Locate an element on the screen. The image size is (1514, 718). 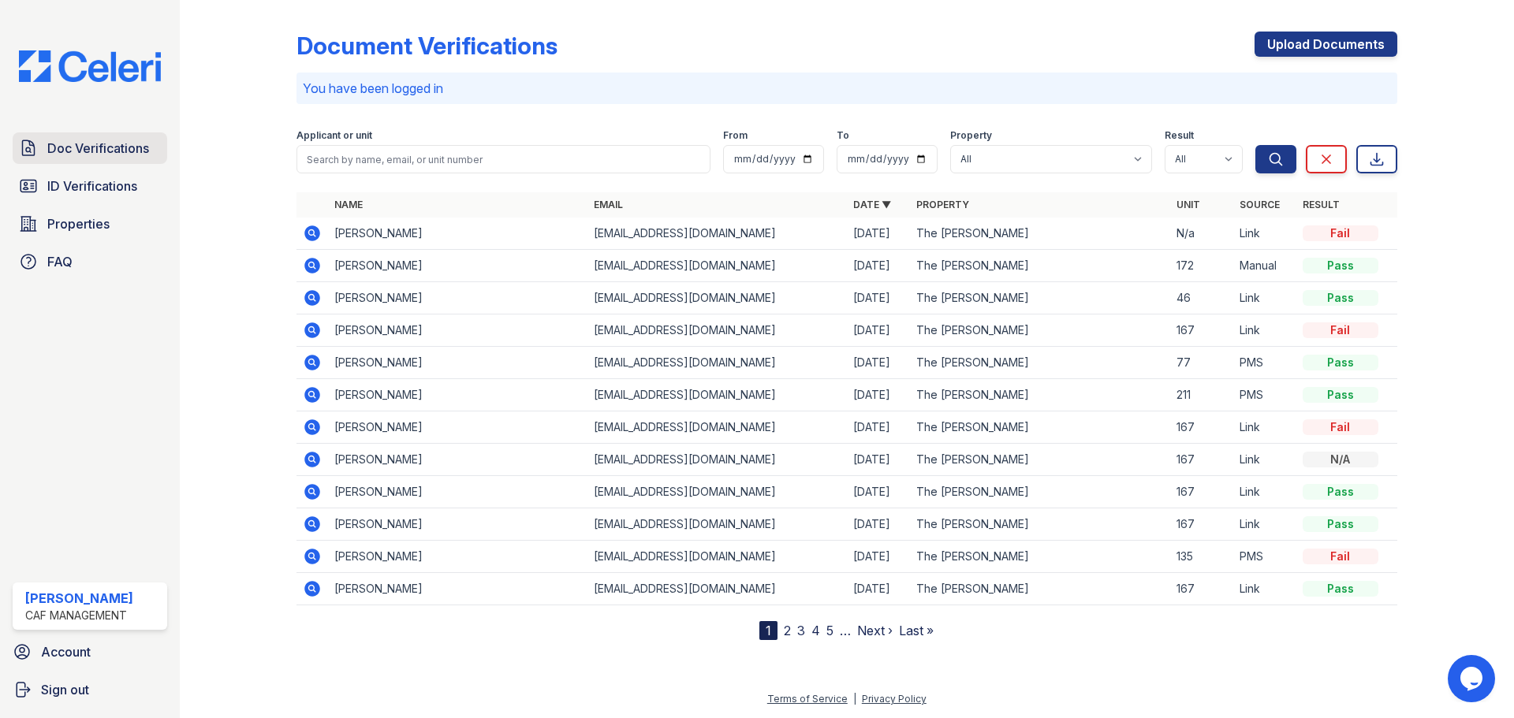
a: Upload Documents is located at coordinates (1325, 44).